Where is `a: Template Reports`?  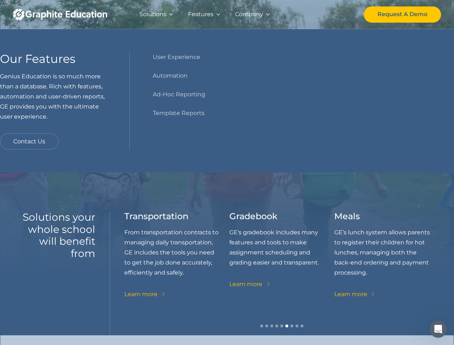 a: Template Reports is located at coordinates (179, 113).